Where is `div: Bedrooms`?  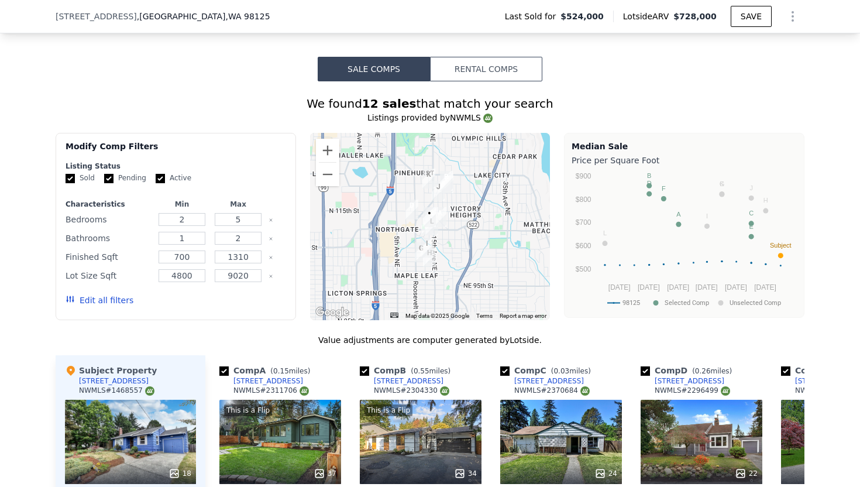
div: Bedrooms is located at coordinates (108, 219).